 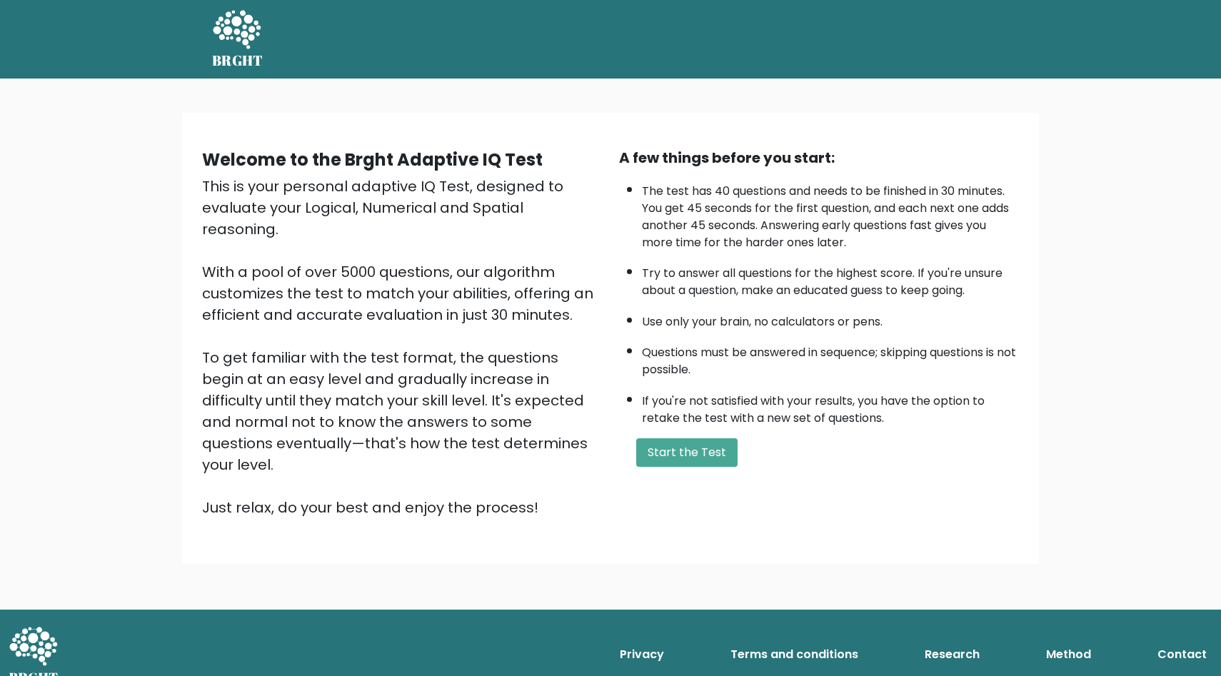 I want to click on a: Research, so click(x=952, y=655).